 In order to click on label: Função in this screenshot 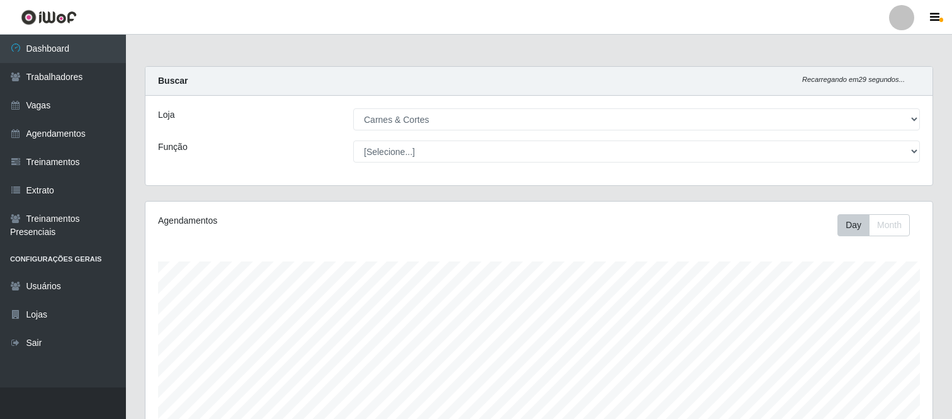, I will do `click(172, 147)`.